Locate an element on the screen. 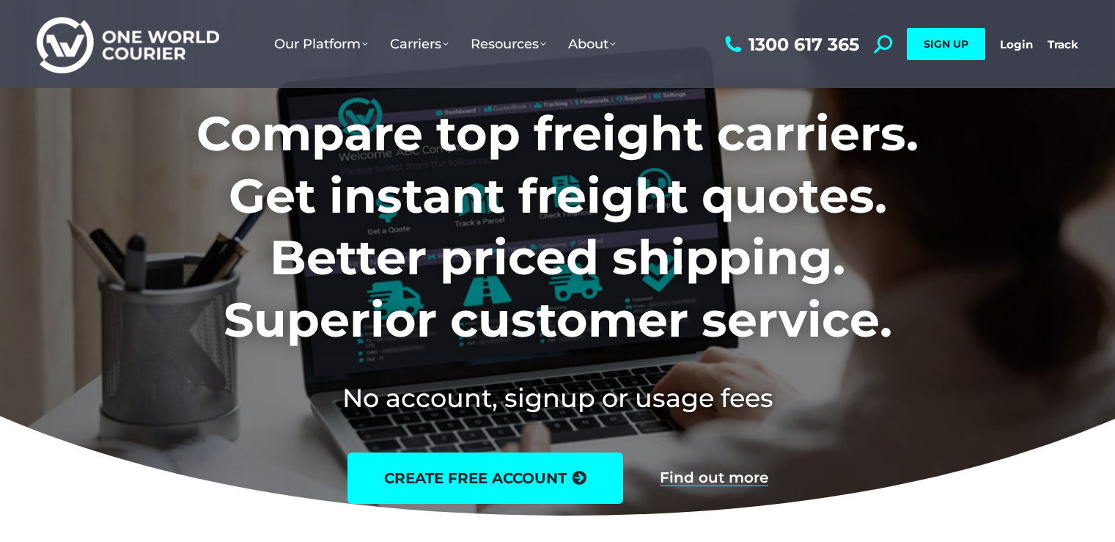 The width and height of the screenshot is (1115, 542). a: Track is located at coordinates (1063, 44).